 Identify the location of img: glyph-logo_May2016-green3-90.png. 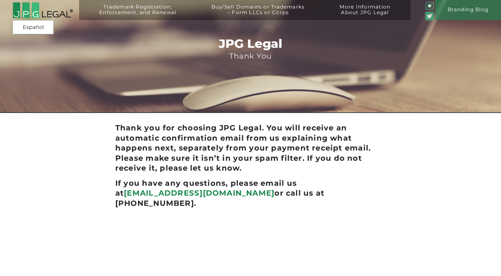
(429, 6).